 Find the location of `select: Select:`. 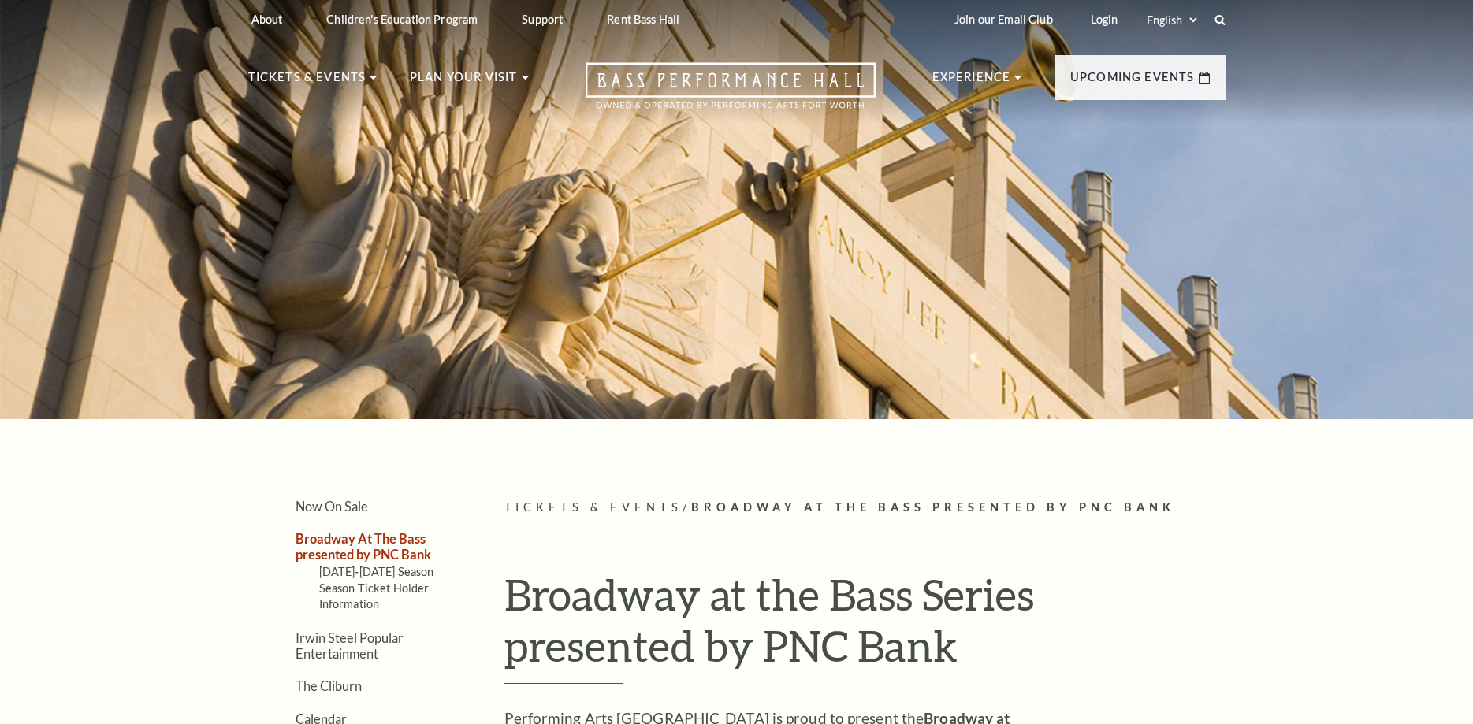

select: Select: is located at coordinates (1171, 20).